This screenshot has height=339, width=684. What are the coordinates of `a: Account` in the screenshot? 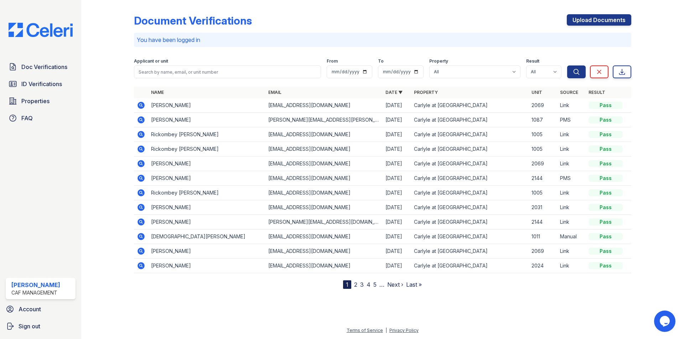 It's located at (41, 309).